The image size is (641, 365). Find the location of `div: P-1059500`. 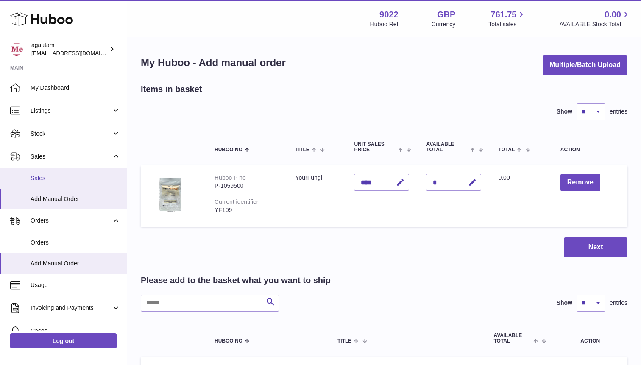

div: P-1059500 is located at coordinates (246, 186).